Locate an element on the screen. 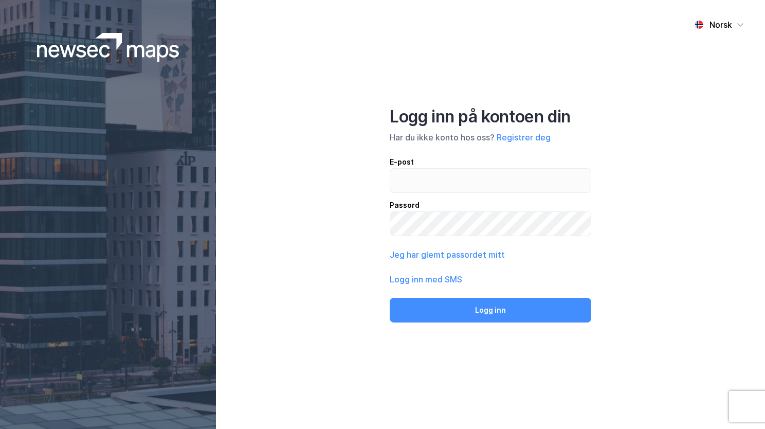 This screenshot has width=765, height=429. div: Norsk is located at coordinates (721, 25).